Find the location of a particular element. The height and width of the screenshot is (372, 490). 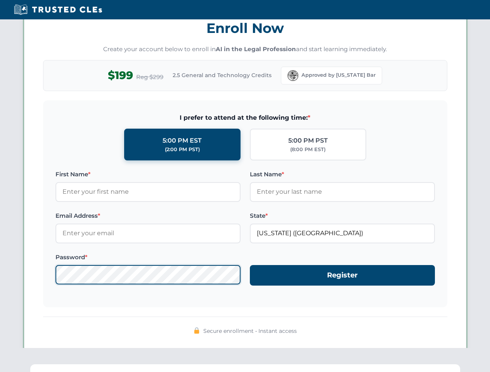

img: Florida Bar is located at coordinates (293, 76).